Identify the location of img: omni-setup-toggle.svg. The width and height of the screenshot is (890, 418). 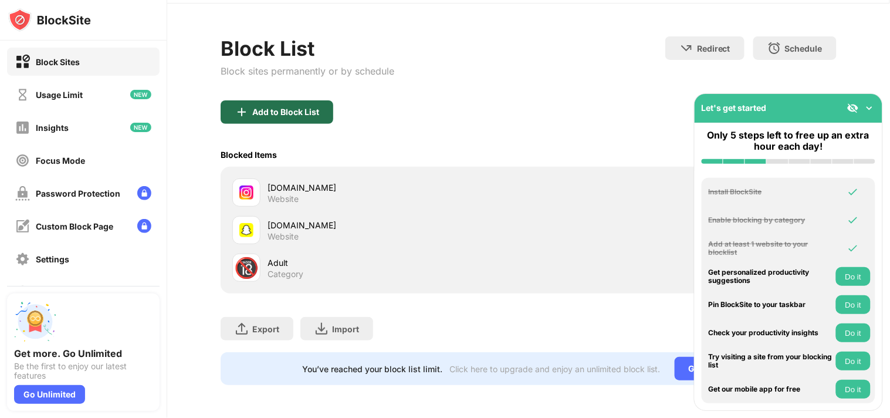
(870, 108).